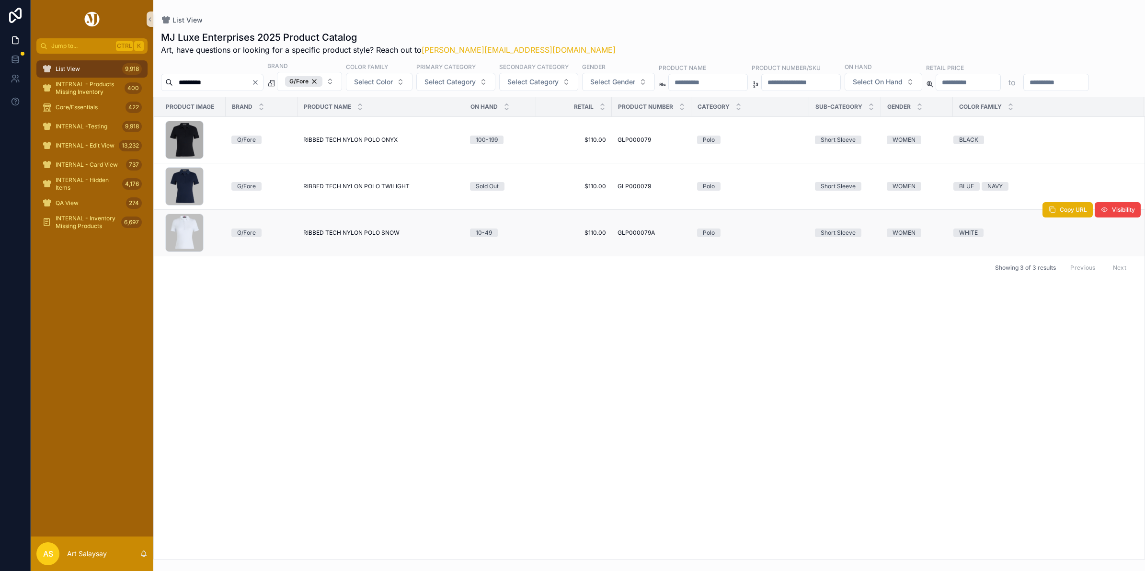 This screenshot has width=1145, height=571. I want to click on span: AS, so click(48, 554).